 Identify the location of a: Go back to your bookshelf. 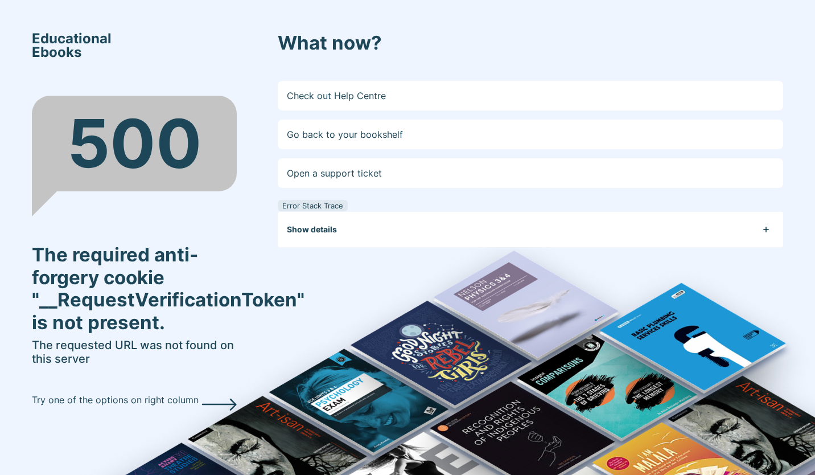
(531, 134).